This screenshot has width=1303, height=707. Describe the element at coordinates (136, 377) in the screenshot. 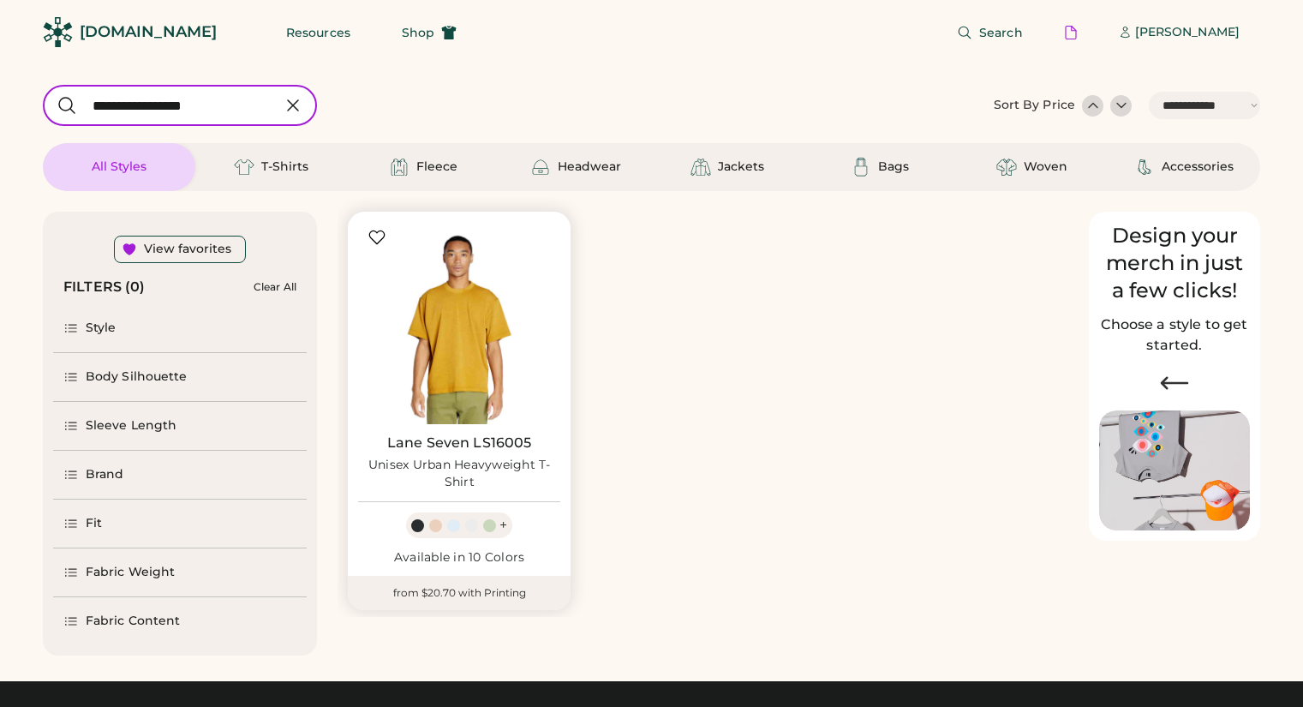

I see `div: Body Silhouette` at that location.